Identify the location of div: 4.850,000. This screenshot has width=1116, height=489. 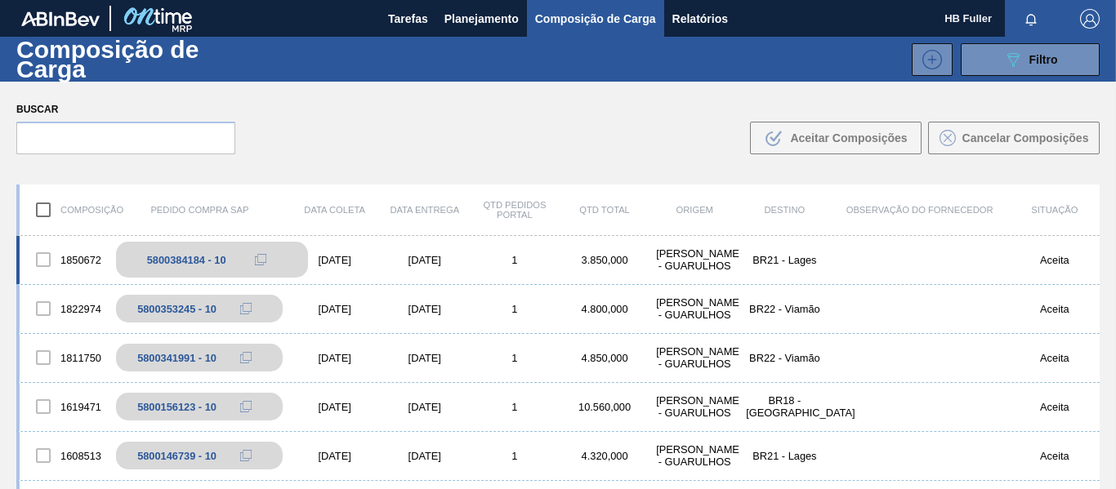
(605, 358).